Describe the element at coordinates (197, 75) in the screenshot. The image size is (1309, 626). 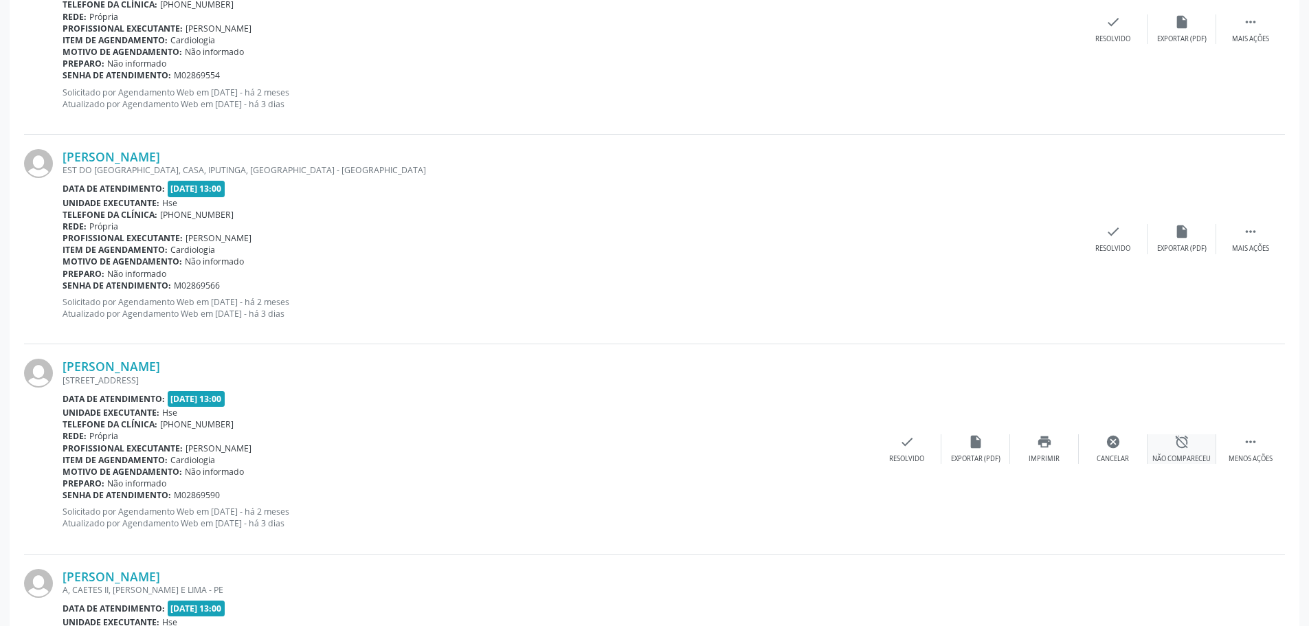
I see `span: M02869554` at that location.